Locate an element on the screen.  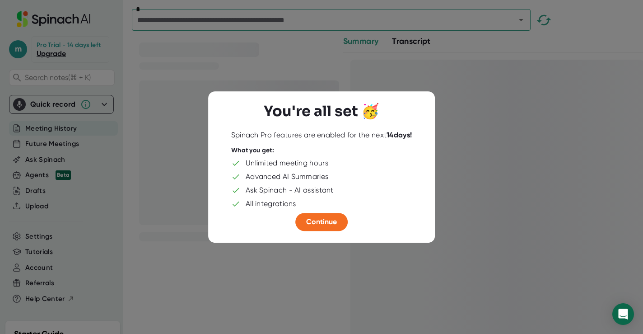
div: What you get: is located at coordinates (252, 150).